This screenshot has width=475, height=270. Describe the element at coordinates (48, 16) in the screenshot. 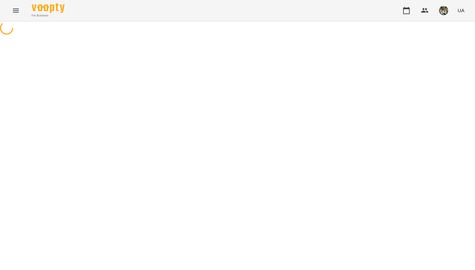

I see `span: For Business` at that location.